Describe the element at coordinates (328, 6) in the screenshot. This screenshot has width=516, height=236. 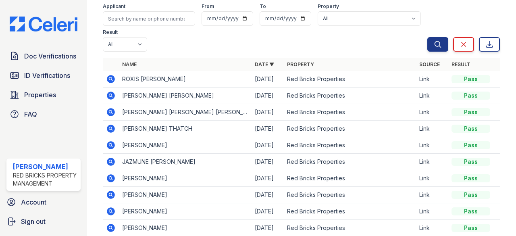
I see `label: Property` at that location.